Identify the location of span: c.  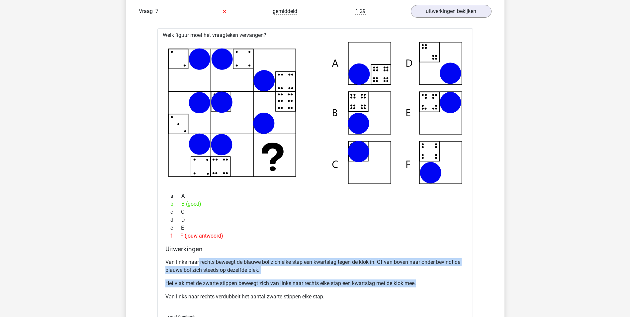
(176, 212).